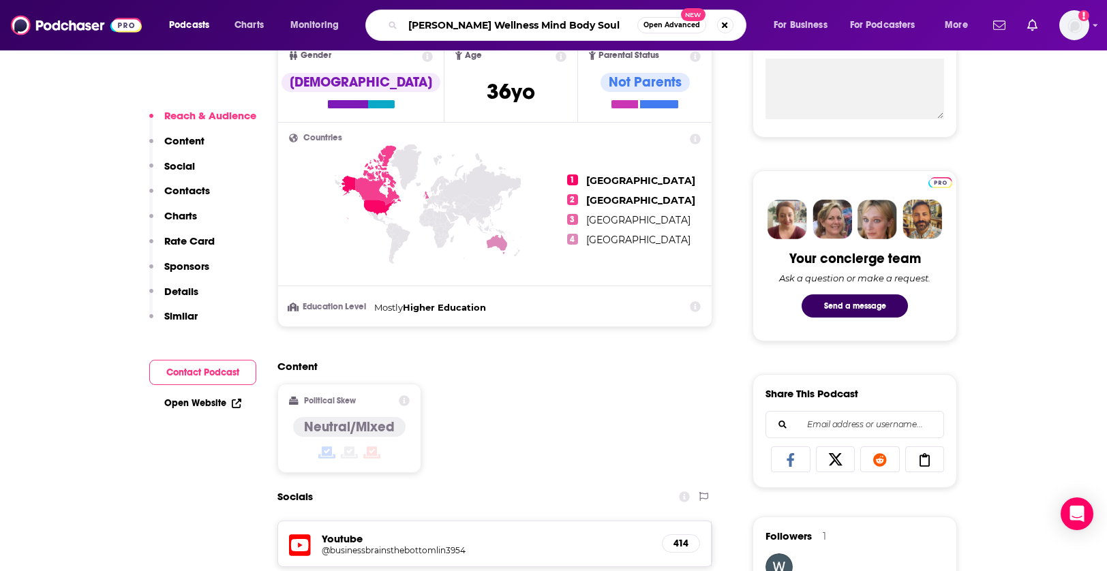 This screenshot has height=571, width=1107. I want to click on a: Podchaser - Follow, Share and Rate Podcasts, so click(76, 25).